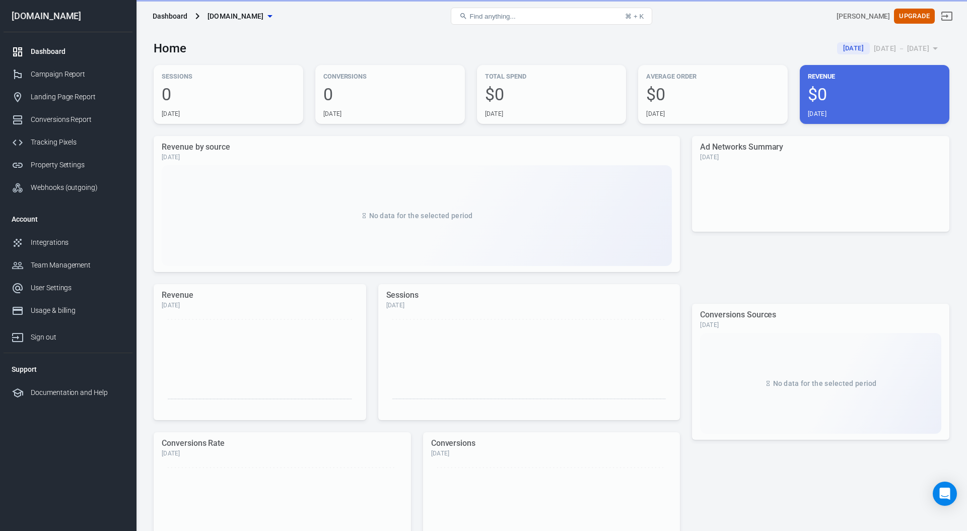  What do you see at coordinates (68, 310) in the screenshot?
I see `a: Usage & billing` at bounding box center [68, 310].